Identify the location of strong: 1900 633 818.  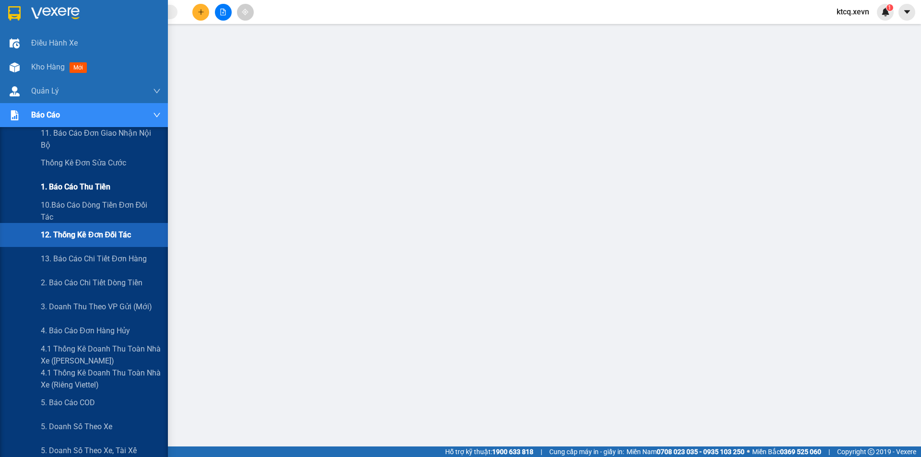
(513, 452).